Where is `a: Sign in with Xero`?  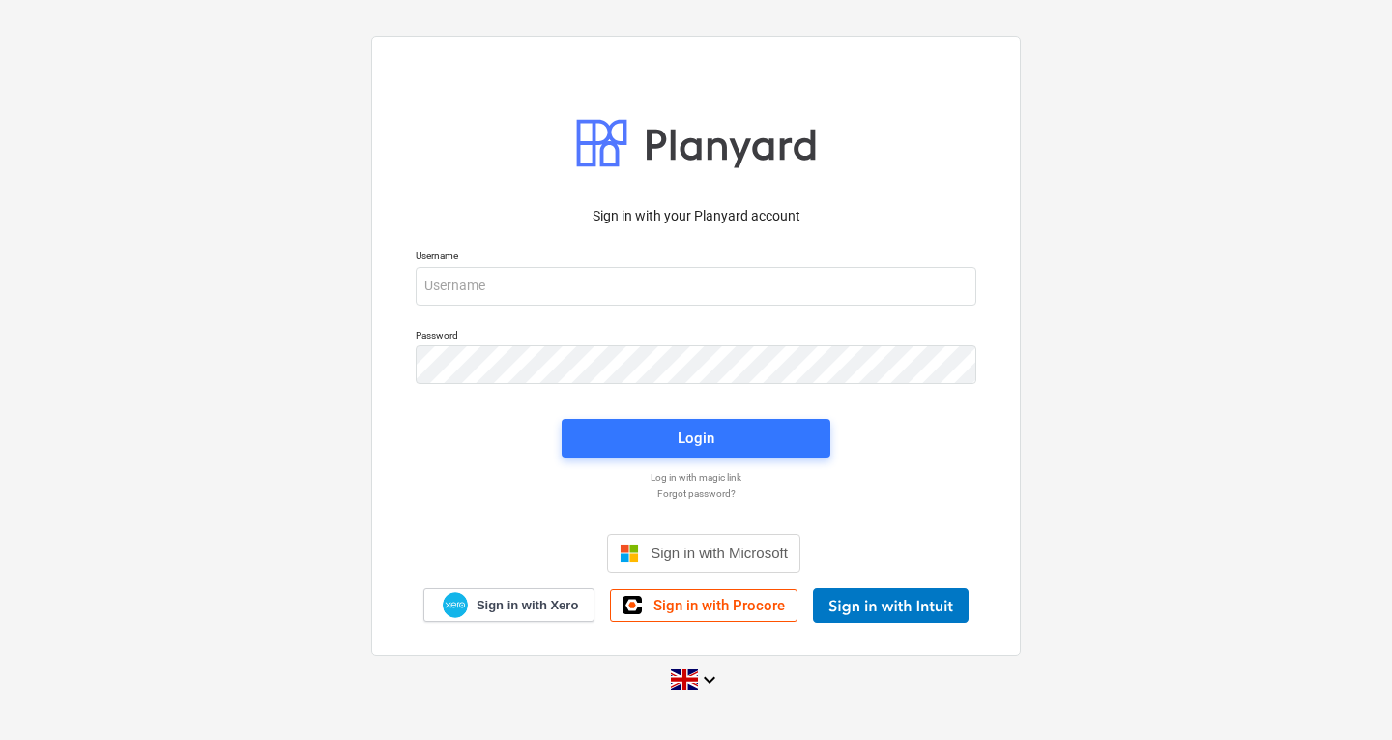
a: Sign in with Xero is located at coordinates (509, 604).